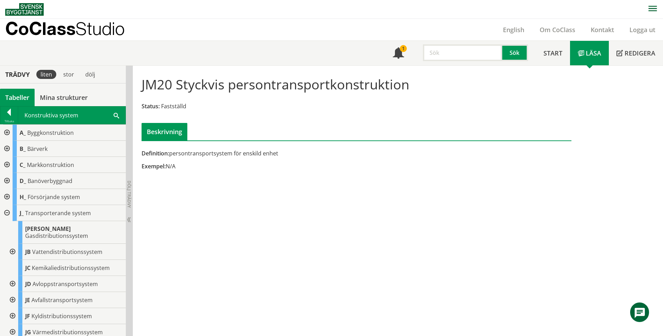 This screenshot has height=336, width=663. What do you see at coordinates (398, 54) in the screenshot?
I see `span: Notifikationer` at bounding box center [398, 54].